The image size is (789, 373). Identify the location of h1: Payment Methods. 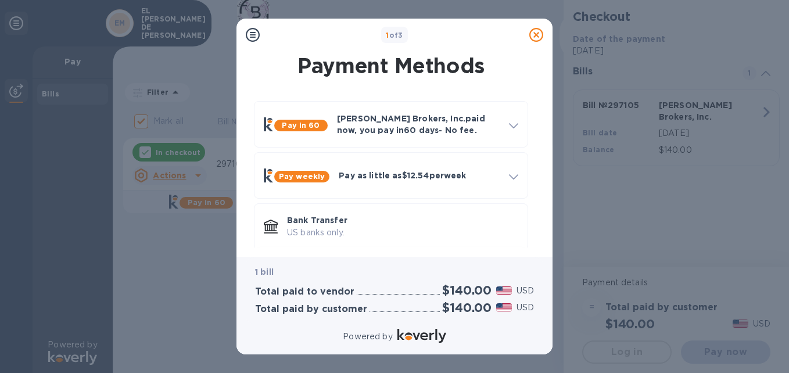
(391, 66).